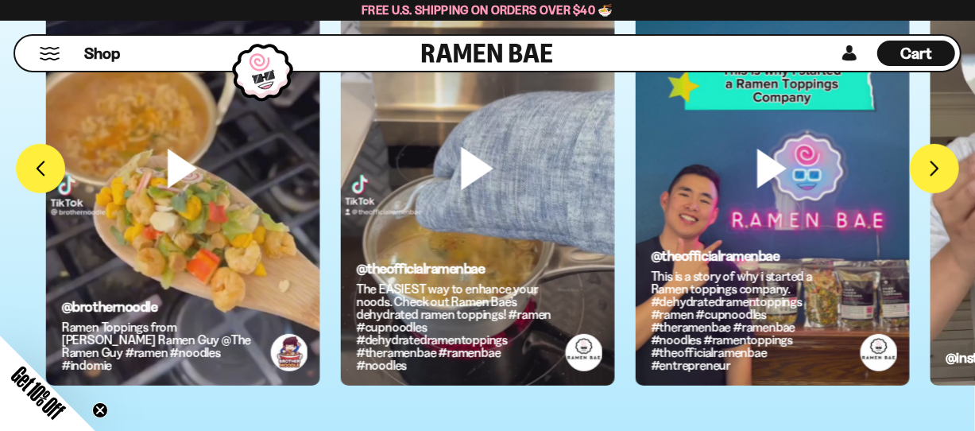  Describe the element at coordinates (102, 53) in the screenshot. I see `span: Shop` at that location.